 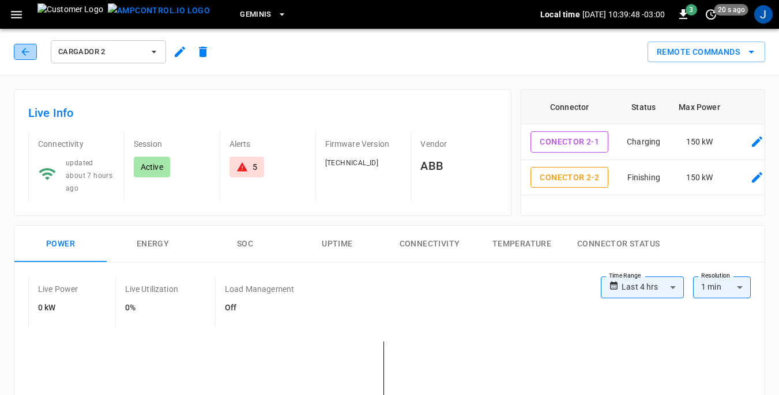 What do you see at coordinates (706, 52) in the screenshot?
I see `button: Remote Commands` at bounding box center [706, 52].